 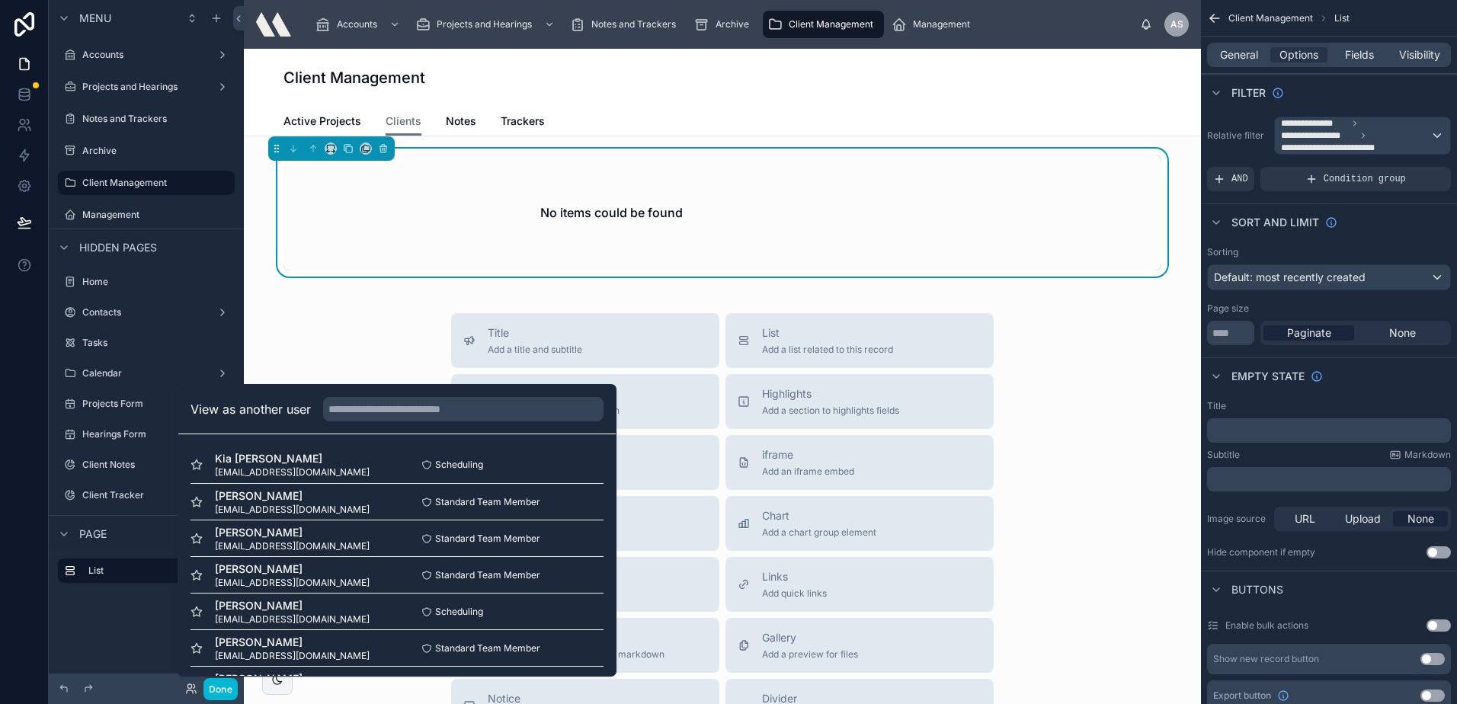 I want to click on div: Show new record button, so click(x=1265, y=659).